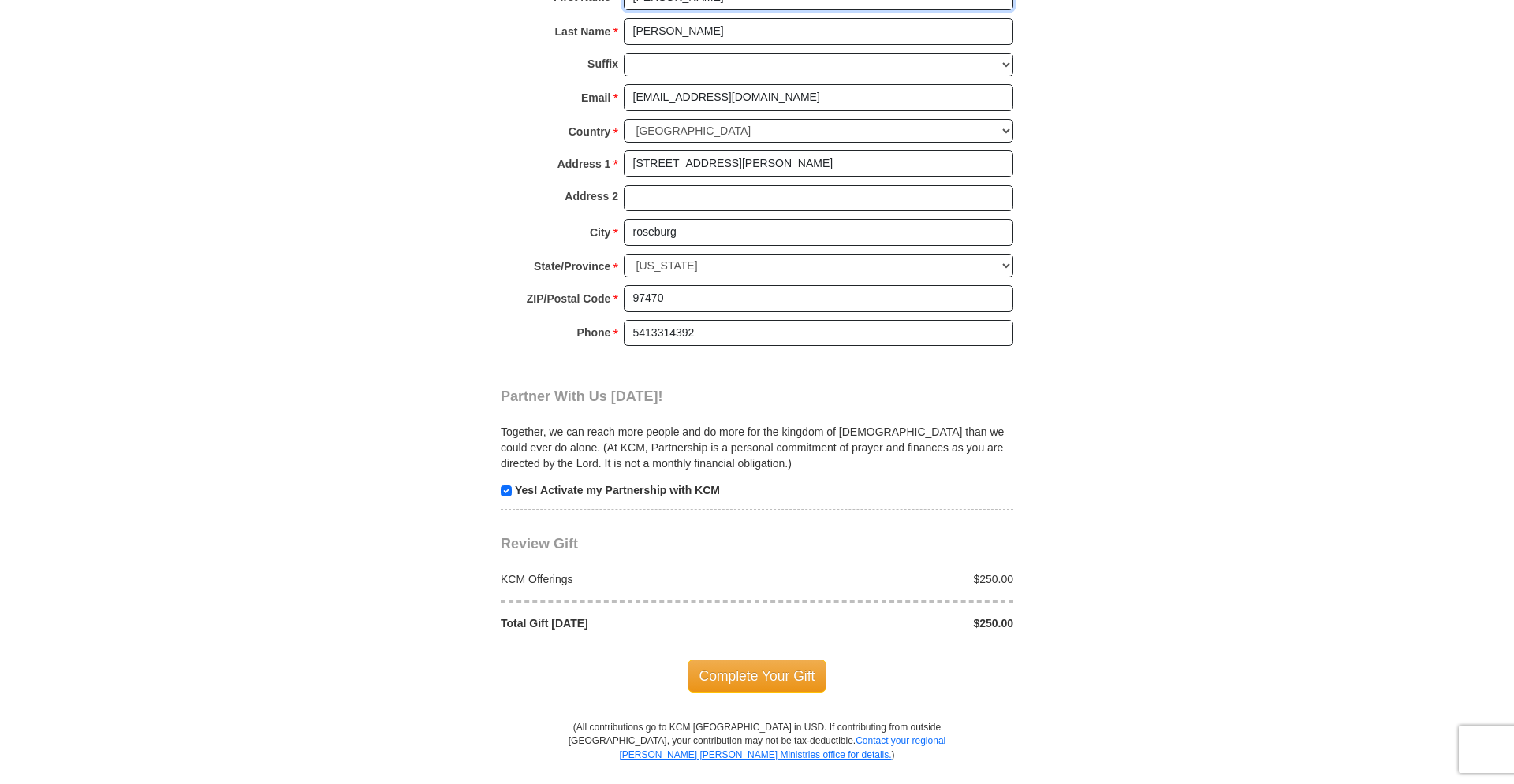  I want to click on strong: Country, so click(590, 132).